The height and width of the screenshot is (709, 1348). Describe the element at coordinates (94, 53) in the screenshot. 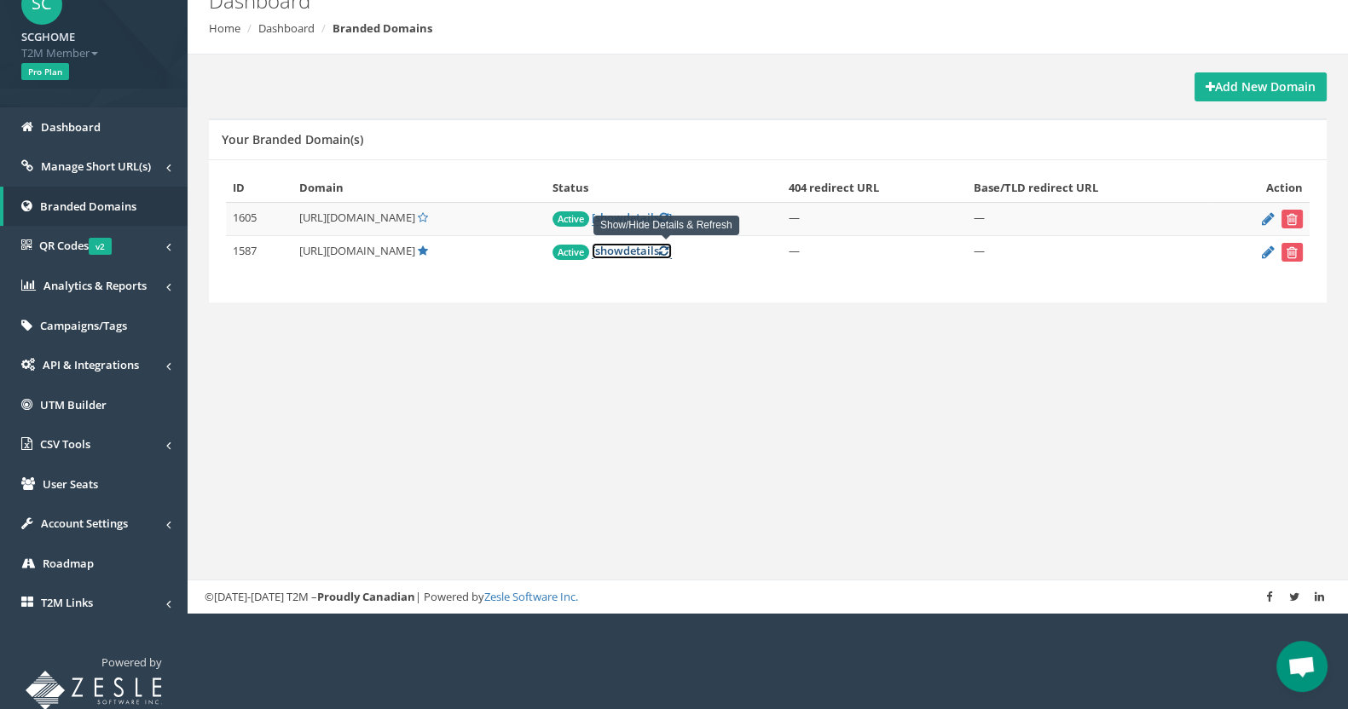

I see `span: T2M Member` at that location.